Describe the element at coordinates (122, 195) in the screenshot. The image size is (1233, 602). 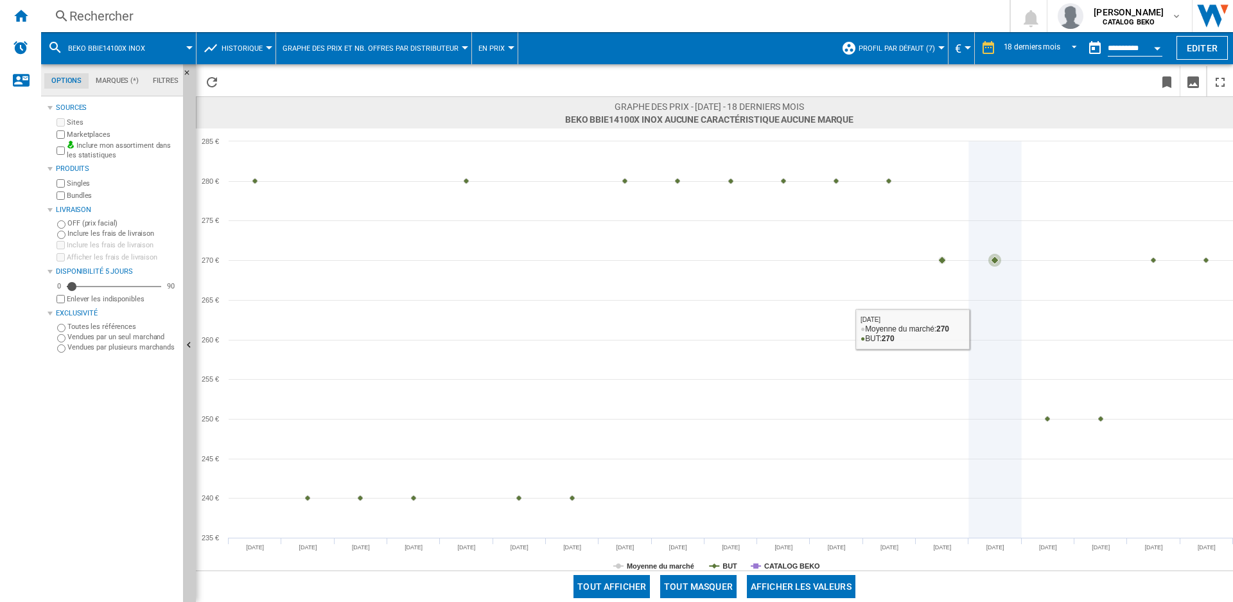
I see `label: Bundles` at that location.